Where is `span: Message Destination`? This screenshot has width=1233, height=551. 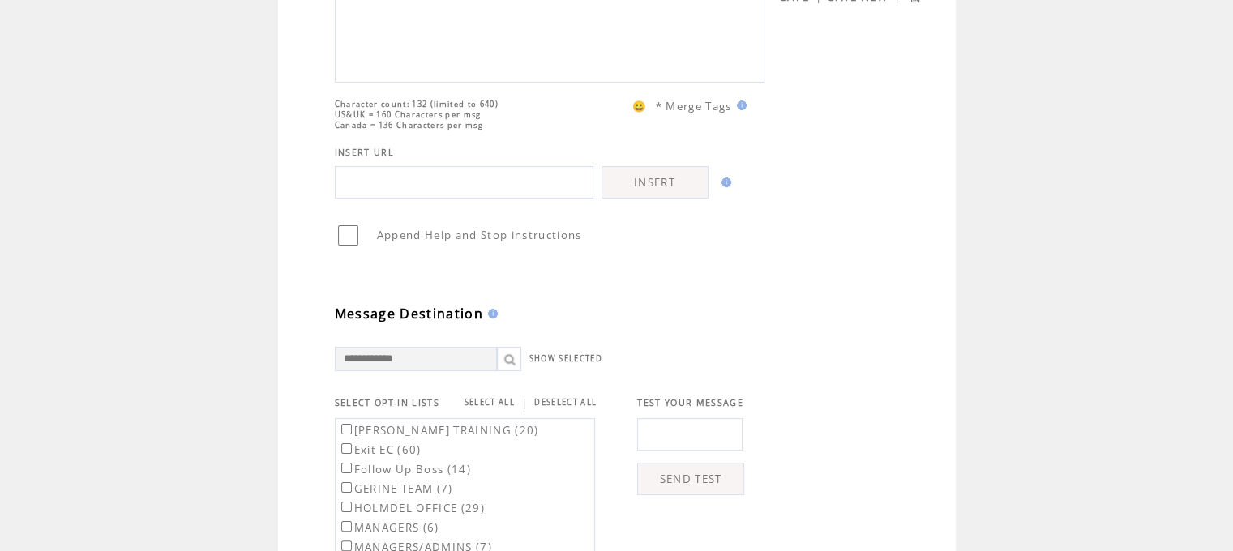 span: Message Destination is located at coordinates (409, 314).